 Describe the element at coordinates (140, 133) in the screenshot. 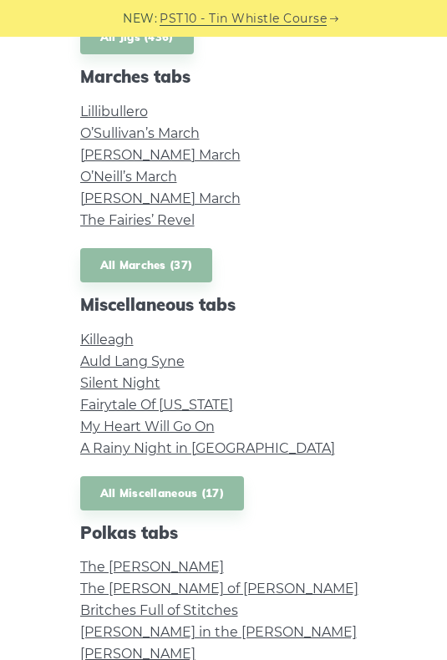

I see `a: O’Sullivan’s March` at that location.